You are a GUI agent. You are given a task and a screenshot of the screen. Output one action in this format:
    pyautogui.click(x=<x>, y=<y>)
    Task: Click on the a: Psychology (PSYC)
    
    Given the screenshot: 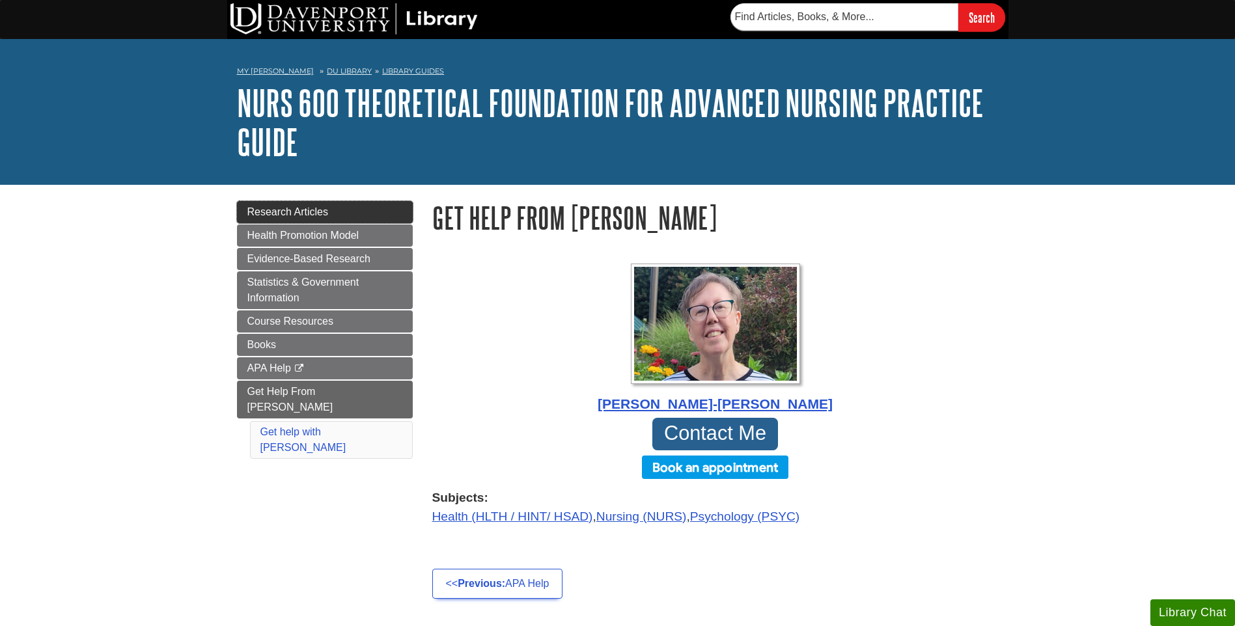 What is the action you would take?
    pyautogui.click(x=745, y=516)
    